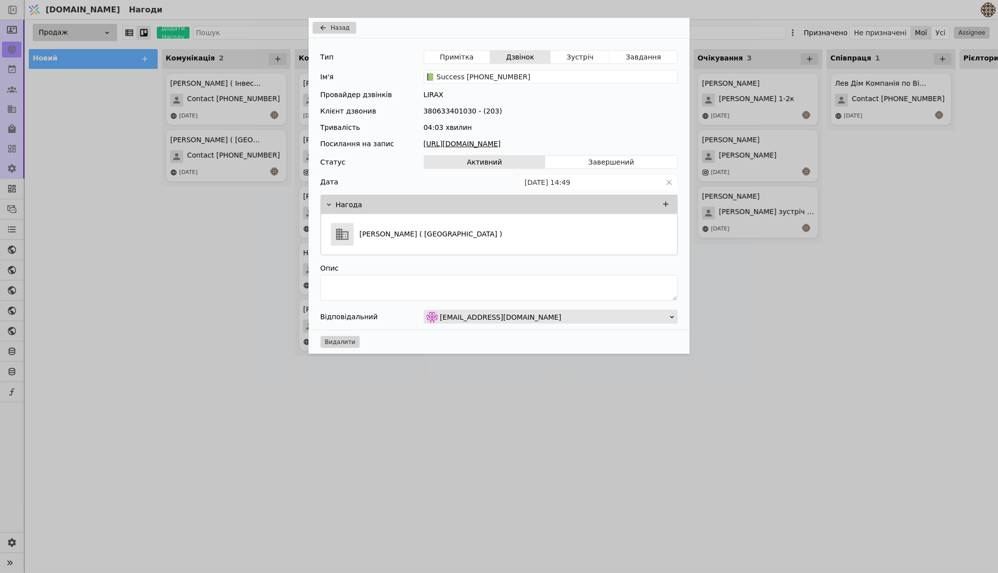 The width and height of the screenshot is (998, 573). Describe the element at coordinates (432, 317) in the screenshot. I see `img: de` at that location.